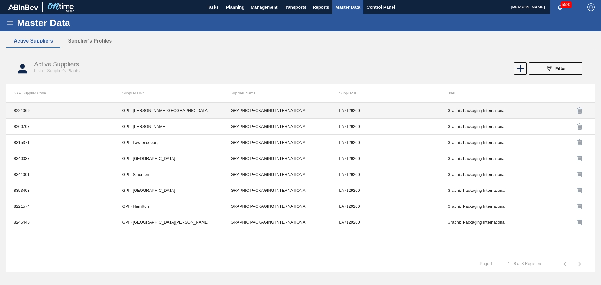 This screenshot has height=285, width=601. What do you see at coordinates (277, 93) in the screenshot?
I see `th: Supplier Name` at bounding box center [277, 93].